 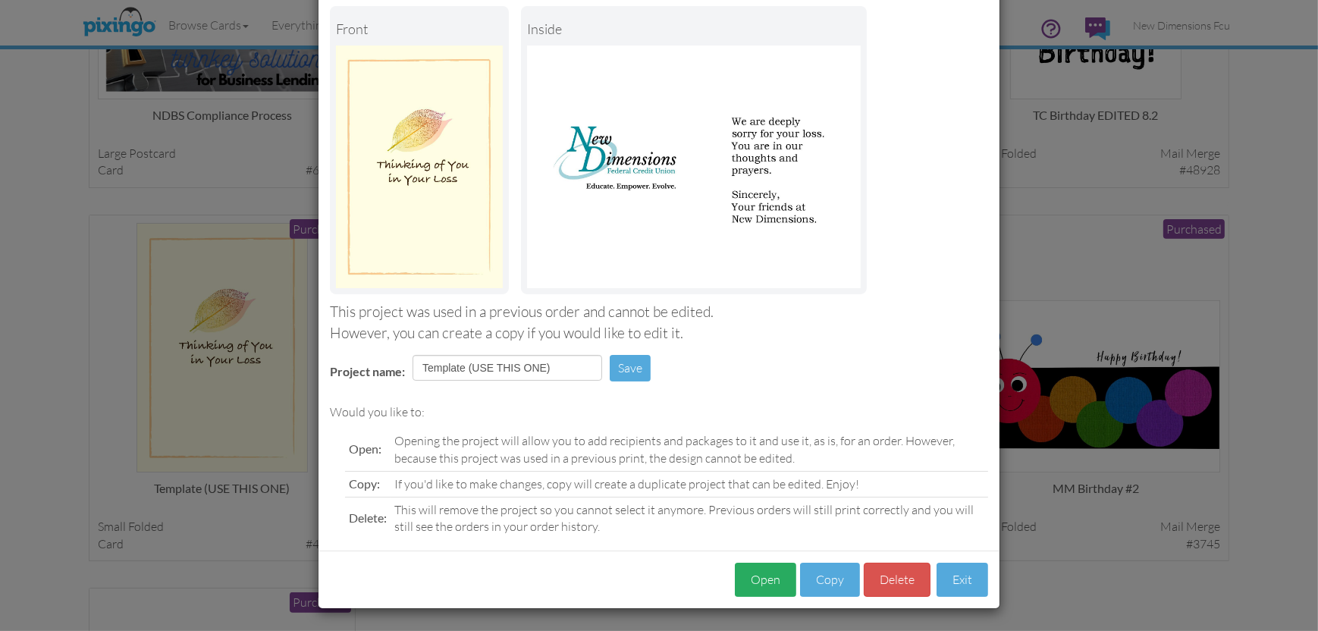 What do you see at coordinates (507, 368) in the screenshot?
I see `input: Enter project name` at bounding box center [507, 368].